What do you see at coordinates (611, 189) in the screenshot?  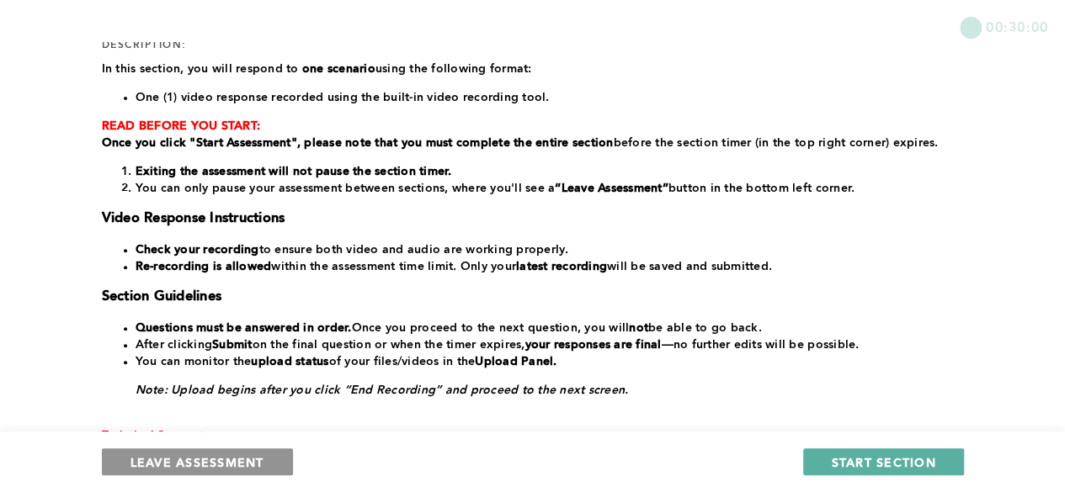 I see `strong: “Leave Assessment”` at bounding box center [611, 189].